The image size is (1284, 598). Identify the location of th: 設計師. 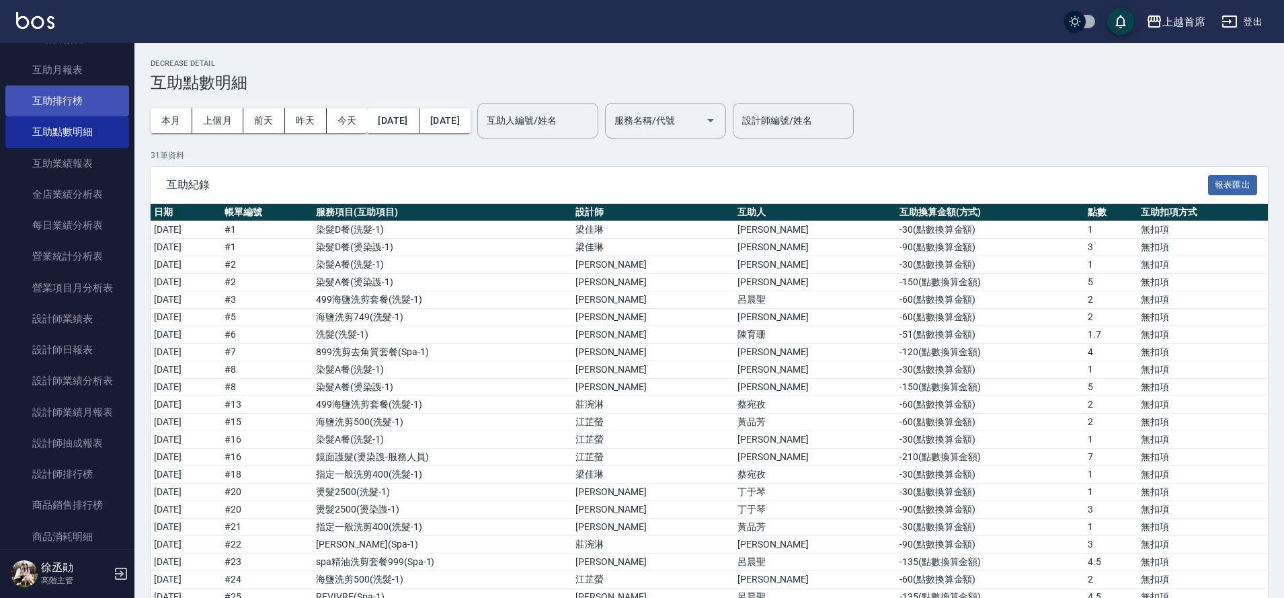
(653, 212).